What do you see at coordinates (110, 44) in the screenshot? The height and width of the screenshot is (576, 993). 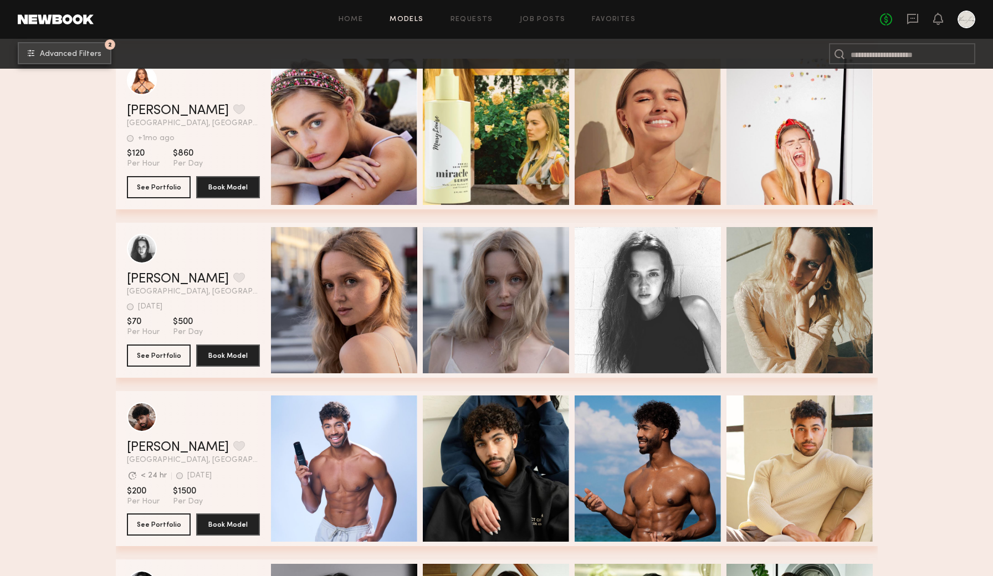 I see `span: 2` at bounding box center [110, 44].